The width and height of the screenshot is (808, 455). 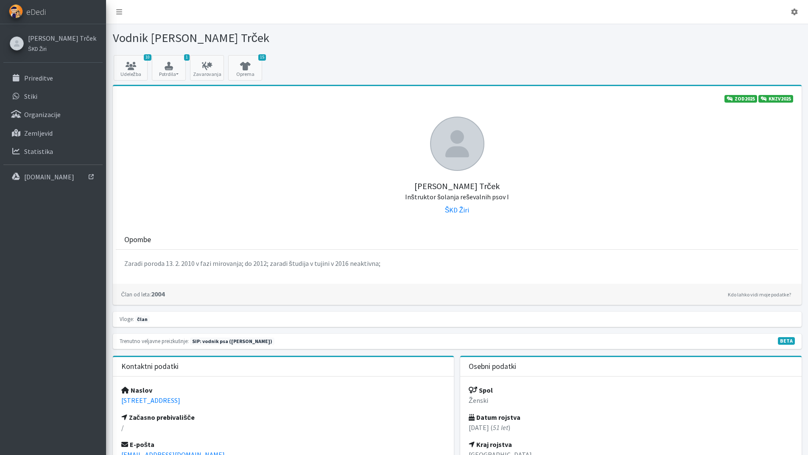 I want to click on p: Stiki, so click(x=31, y=96).